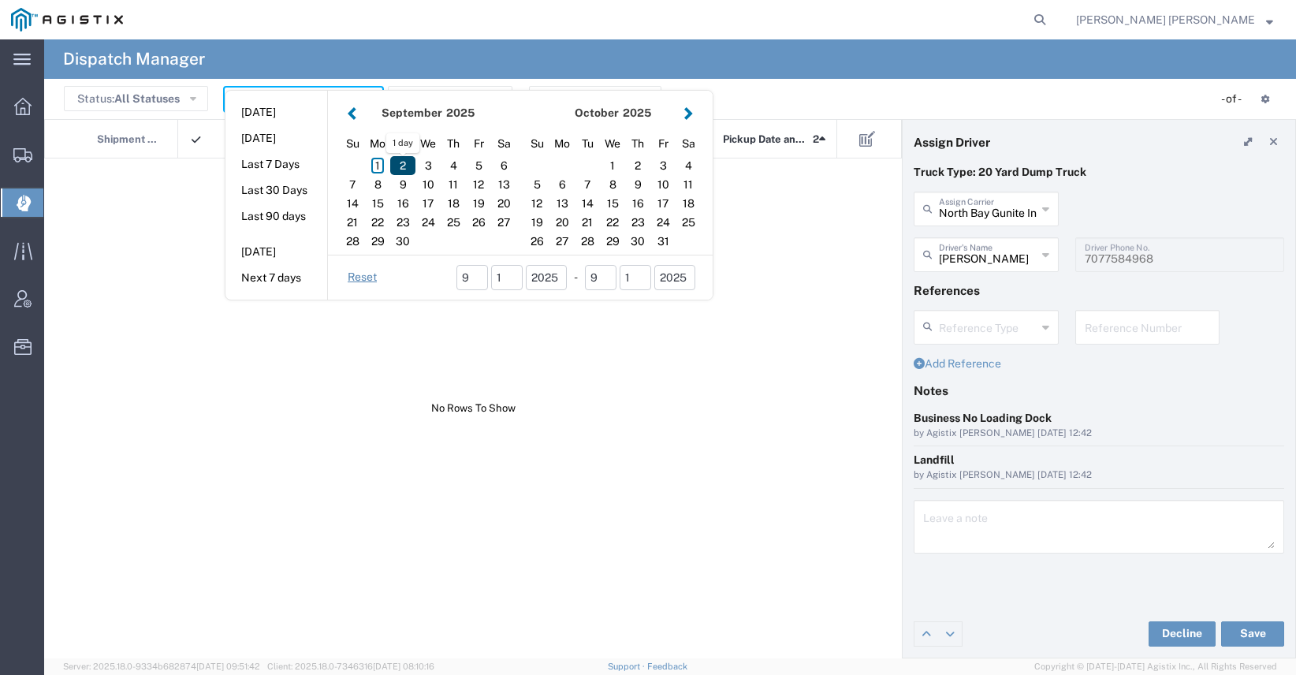  What do you see at coordinates (1253, 634) in the screenshot?
I see `button: Save` at bounding box center [1253, 634].